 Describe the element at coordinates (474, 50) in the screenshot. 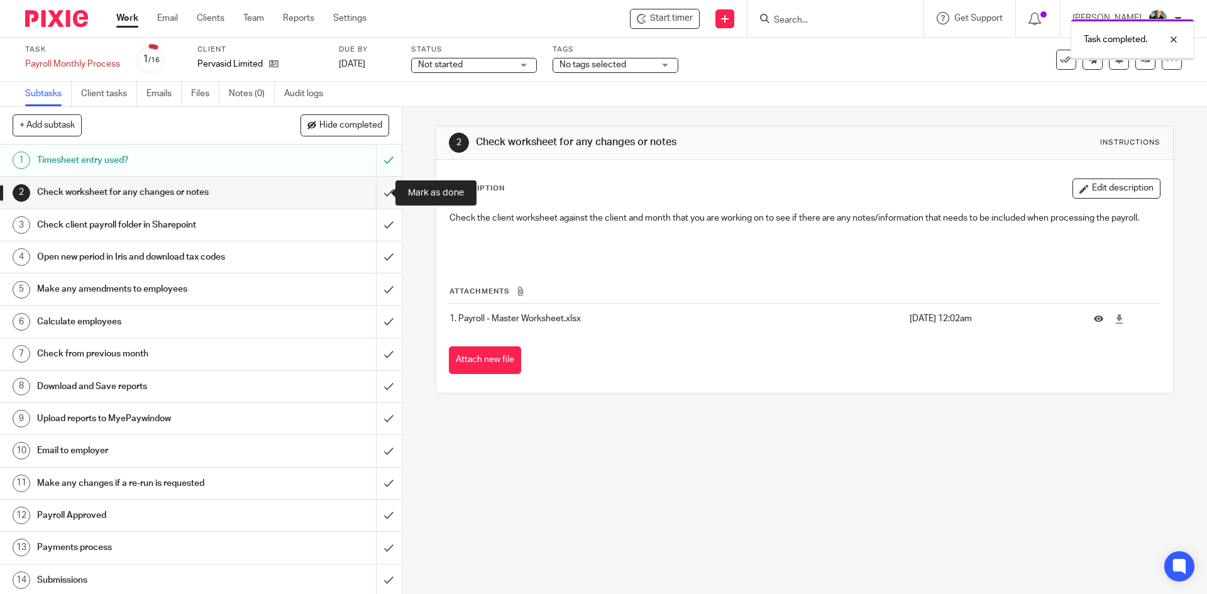

I see `label: Status` at that location.